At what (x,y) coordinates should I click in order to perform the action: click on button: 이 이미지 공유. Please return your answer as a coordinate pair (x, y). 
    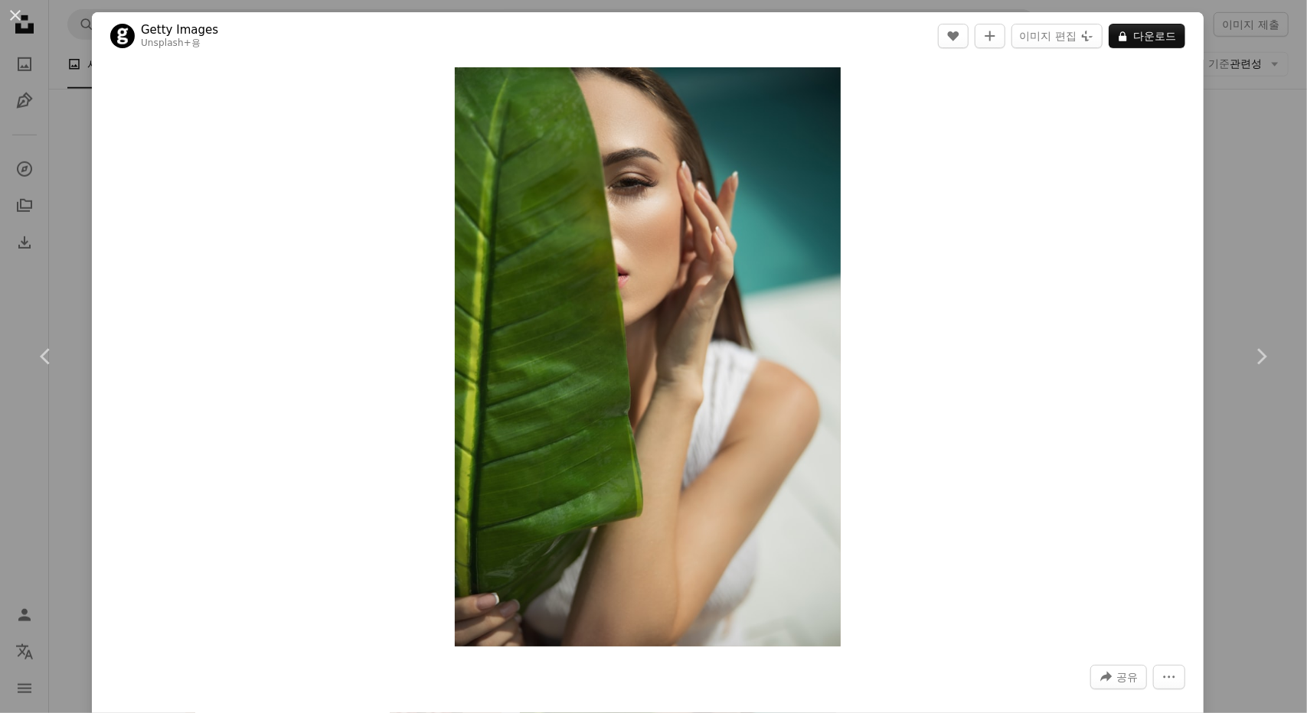
    Looking at the image, I should click on (1118, 677).